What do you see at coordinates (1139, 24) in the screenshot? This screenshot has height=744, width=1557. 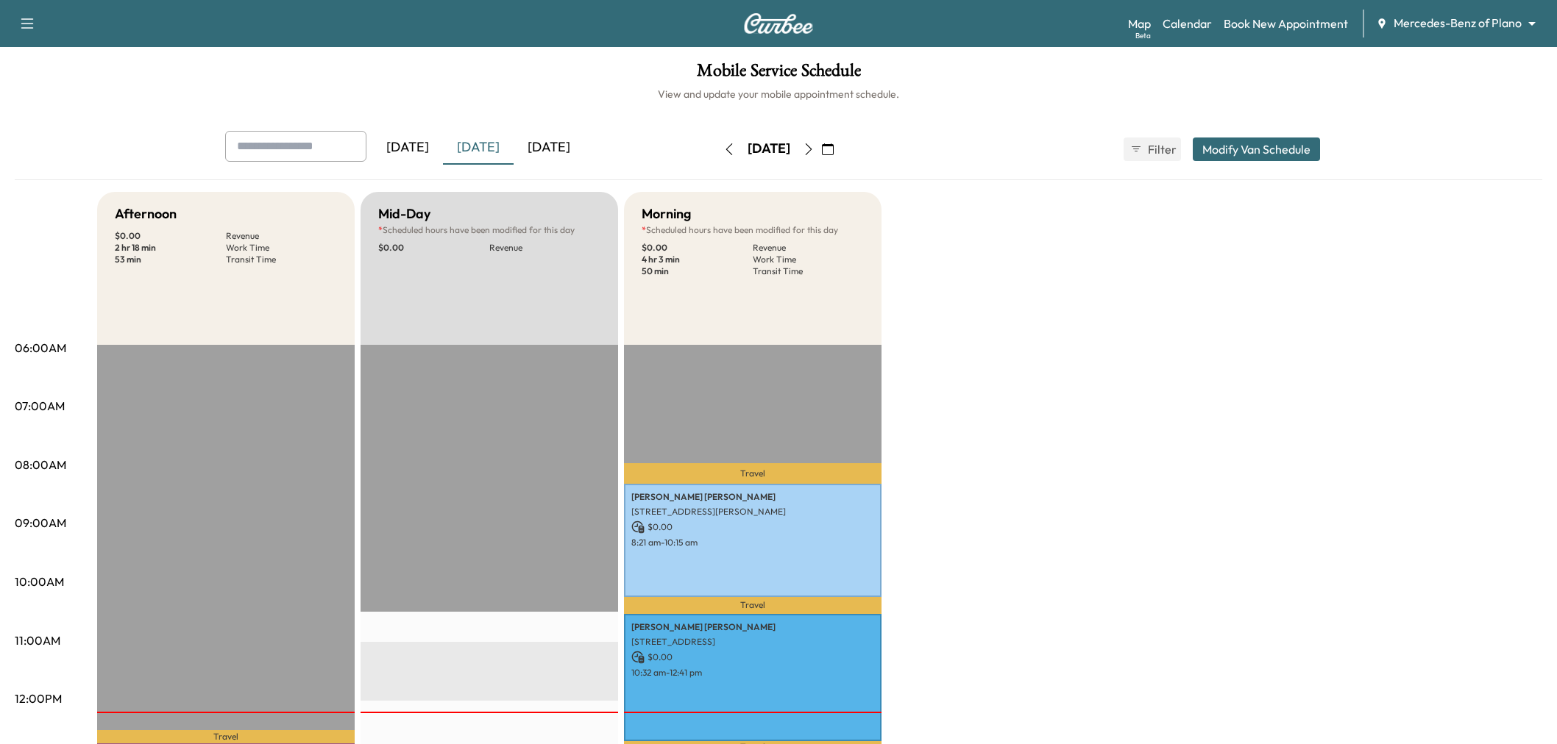 I see `a: MapBeta` at bounding box center [1139, 24].